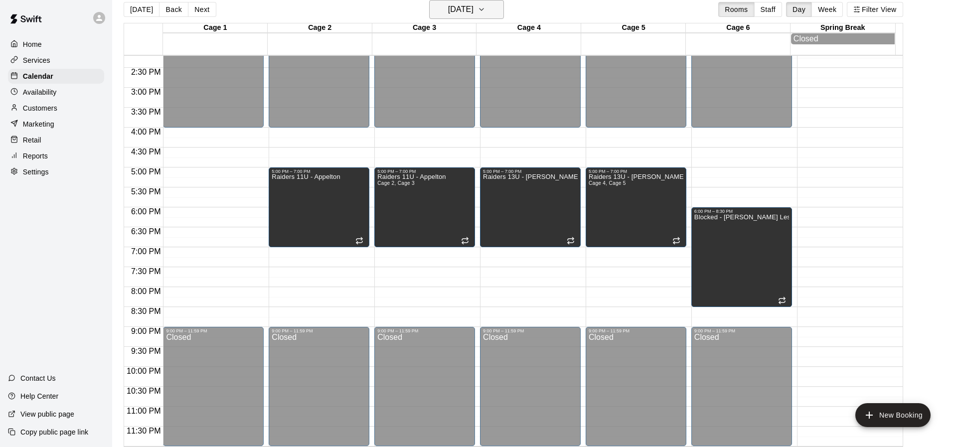  Describe the element at coordinates (736, 9) in the screenshot. I see `button: Rooms` at that location.